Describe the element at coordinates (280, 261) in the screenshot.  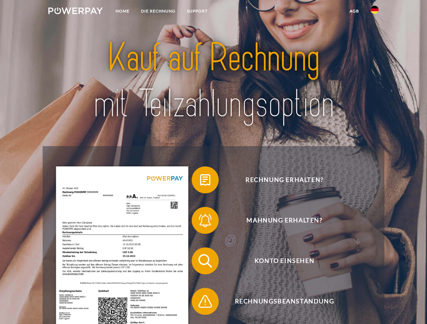
I see `button: Konto einsehen` at that location.